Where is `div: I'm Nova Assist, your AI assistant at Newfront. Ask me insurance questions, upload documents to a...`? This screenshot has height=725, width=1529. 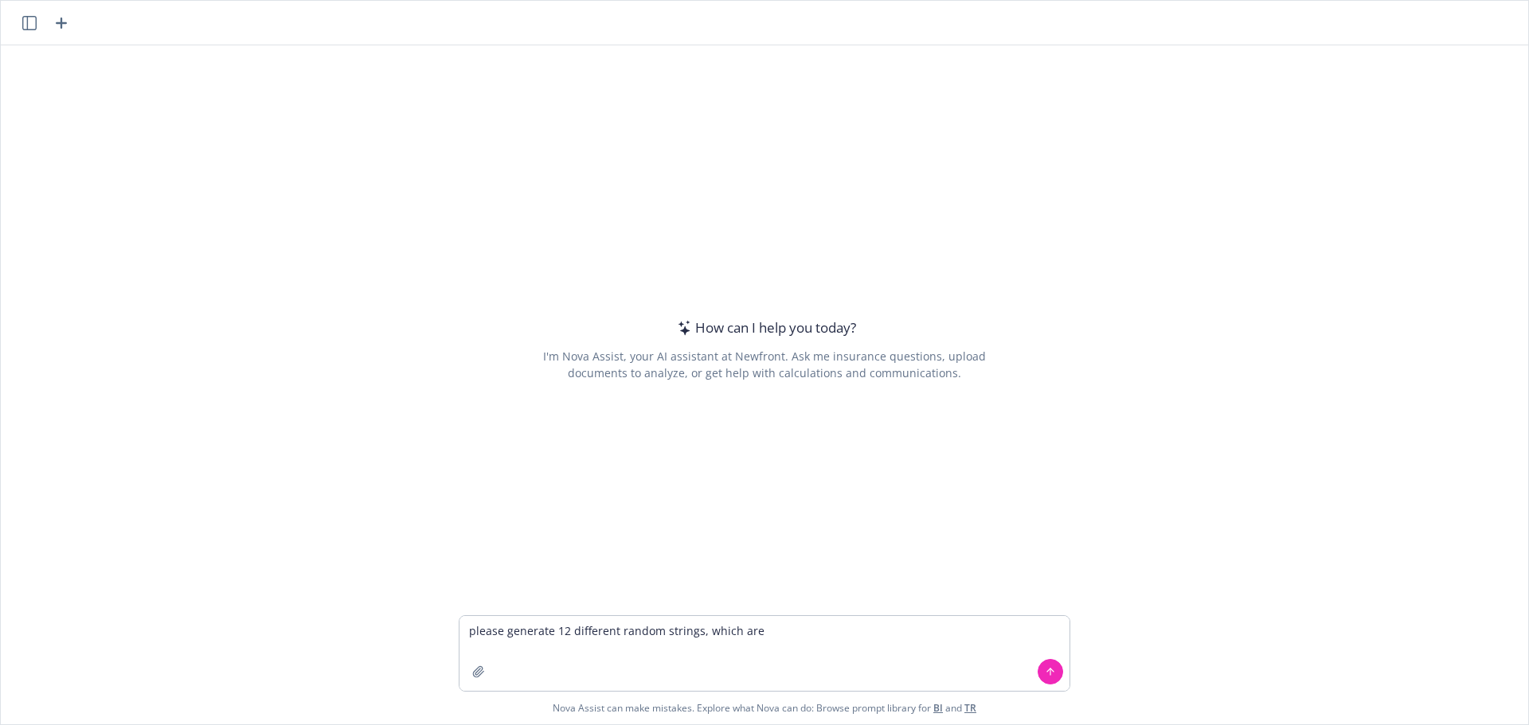 div: I'm Nova Assist, your AI assistant at Newfront. Ask me insurance questions, upload documents to a... is located at coordinates (764, 365).